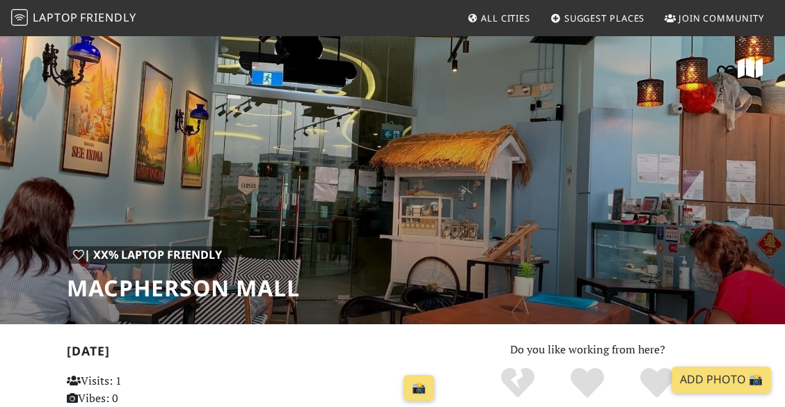 This screenshot has width=785, height=407. I want to click on div: Yes, so click(588, 384).